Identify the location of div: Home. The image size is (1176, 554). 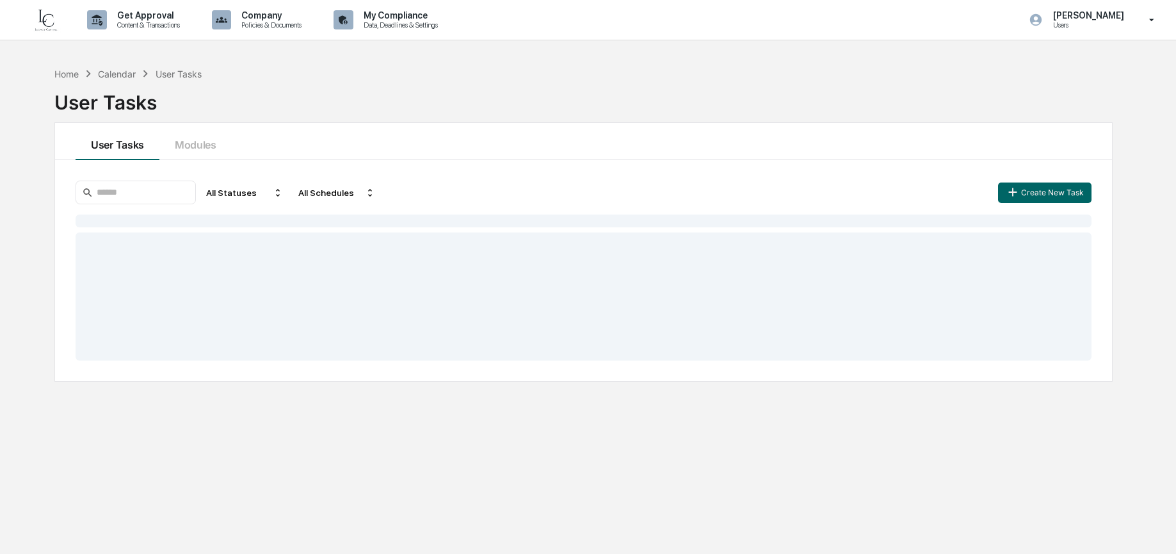
(67, 74).